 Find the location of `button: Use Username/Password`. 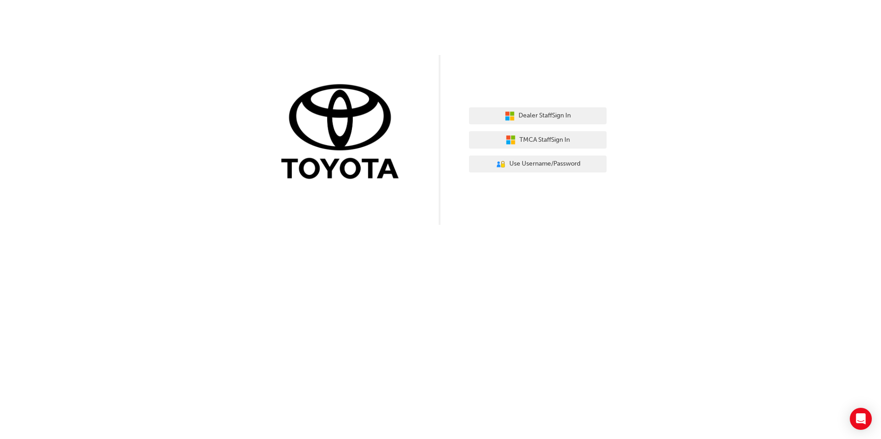

button: Use Username/Password is located at coordinates (538, 164).